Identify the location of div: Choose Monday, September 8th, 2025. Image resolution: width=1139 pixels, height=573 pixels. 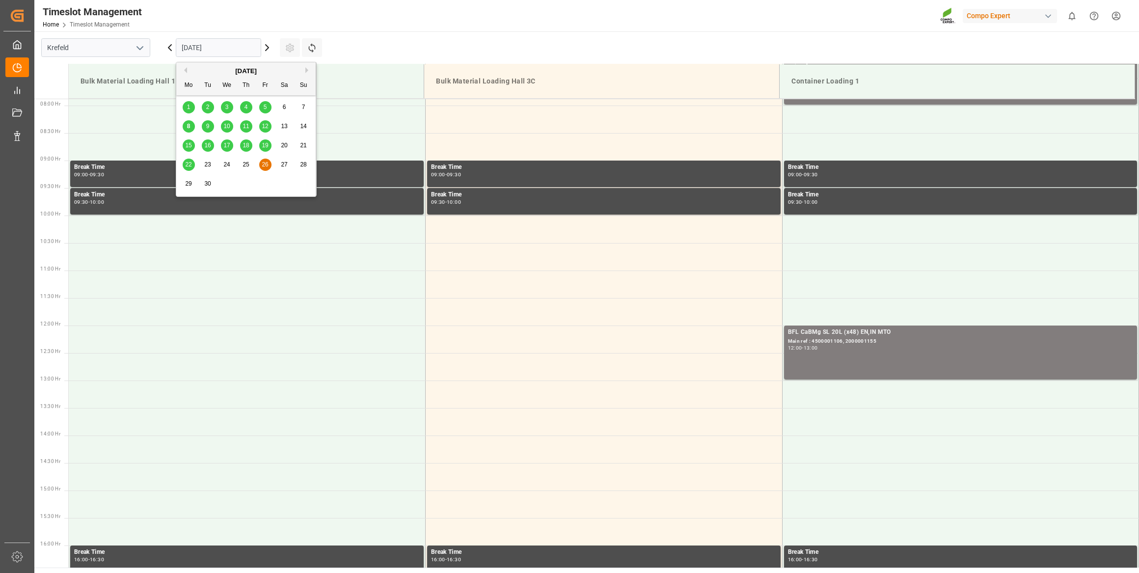
(189, 126).